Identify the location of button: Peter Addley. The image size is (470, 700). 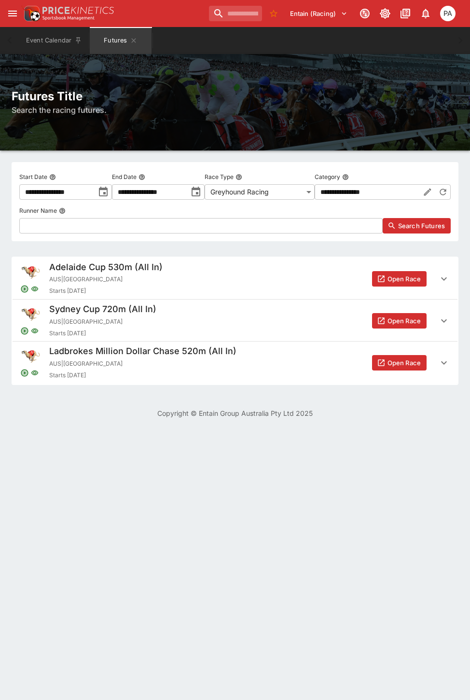
(448, 14).